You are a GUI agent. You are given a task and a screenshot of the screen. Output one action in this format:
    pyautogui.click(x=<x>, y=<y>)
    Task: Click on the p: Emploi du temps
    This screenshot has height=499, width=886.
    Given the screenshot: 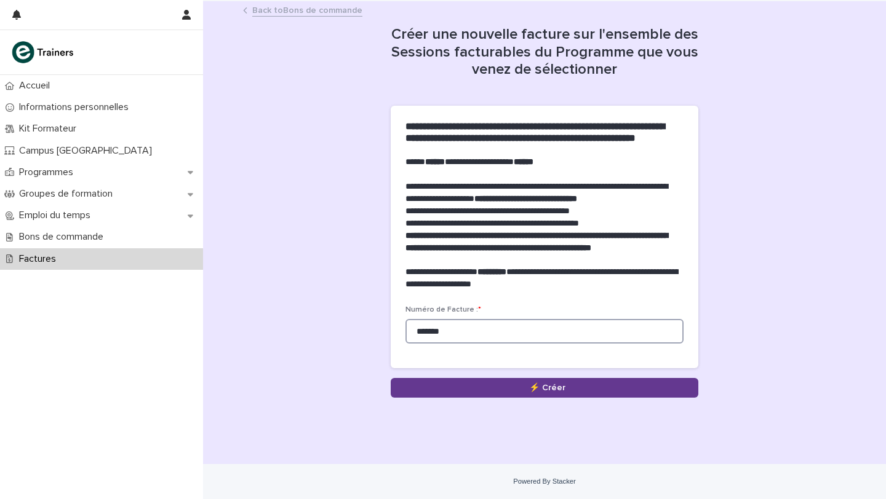 What is the action you would take?
    pyautogui.click(x=57, y=215)
    